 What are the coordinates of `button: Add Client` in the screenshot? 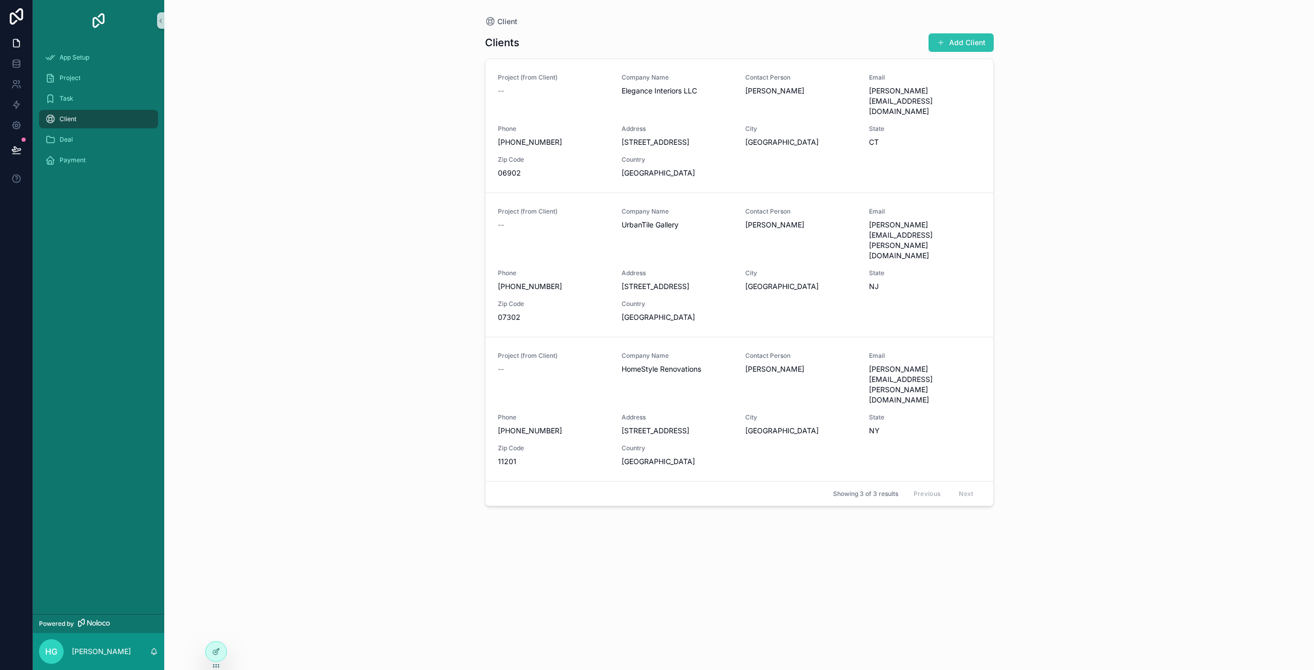 It's located at (961, 43).